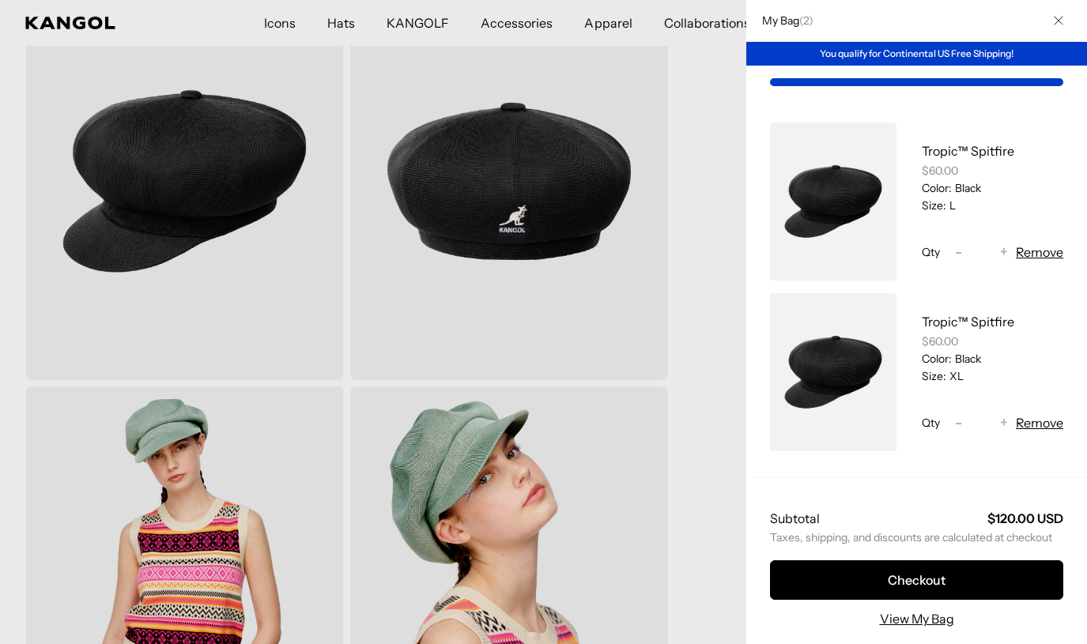 This screenshot has width=1087, height=644. What do you see at coordinates (1040, 252) in the screenshot?
I see `button: Remove Tropic™ Spitfire - Black / L` at bounding box center [1040, 252].